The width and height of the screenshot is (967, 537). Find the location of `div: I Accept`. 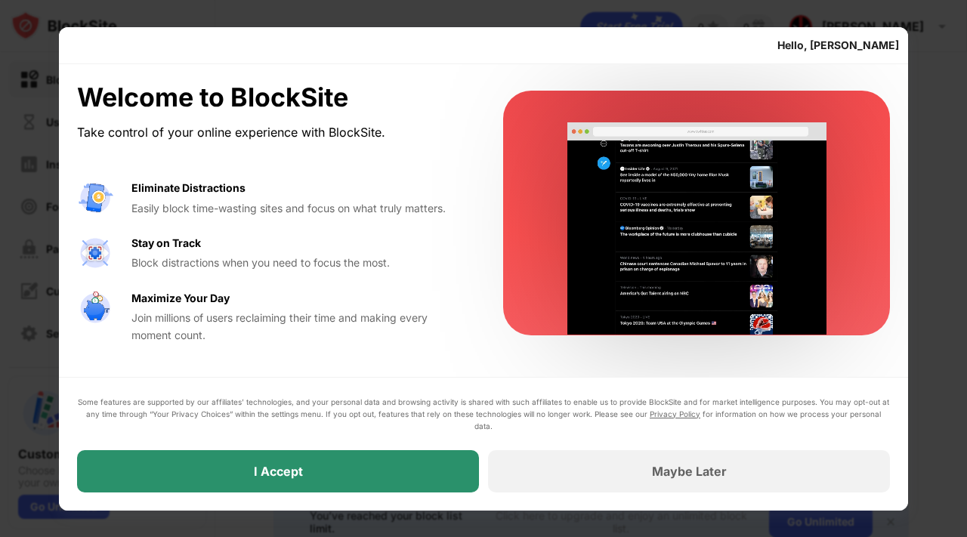

div: I Accept is located at coordinates (278, 471).